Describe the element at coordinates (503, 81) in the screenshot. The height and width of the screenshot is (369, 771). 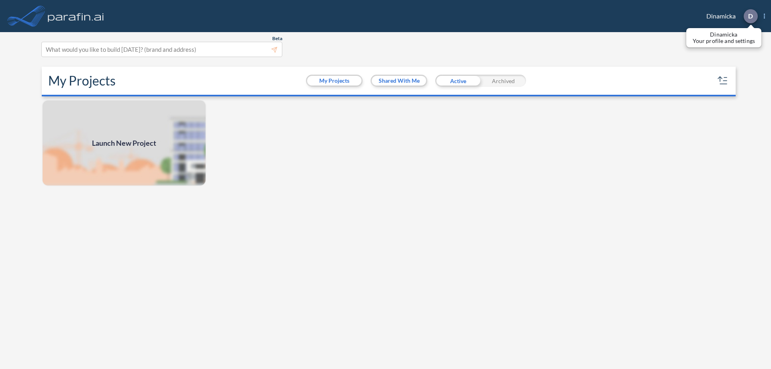
I see `div: Archived` at that location.